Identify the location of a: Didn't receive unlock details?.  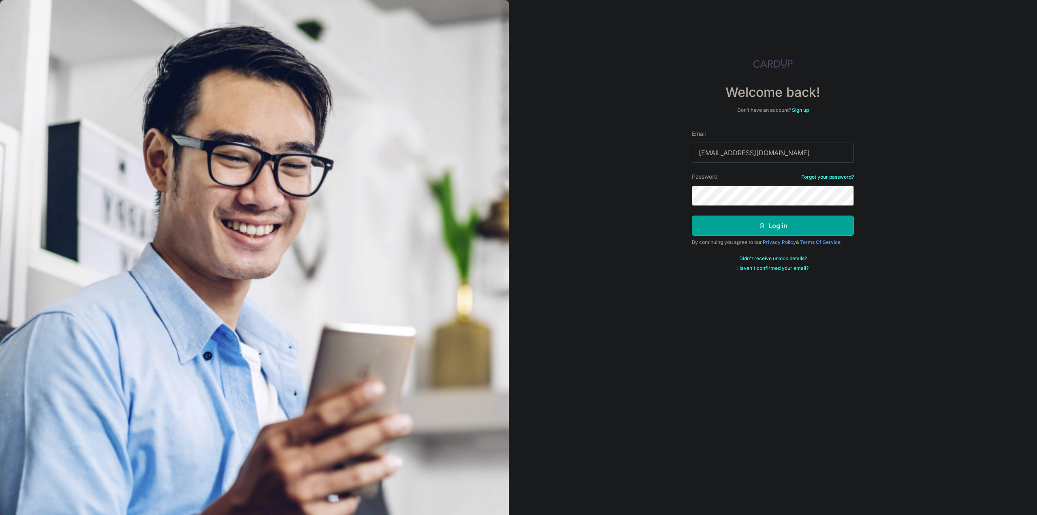
(773, 259).